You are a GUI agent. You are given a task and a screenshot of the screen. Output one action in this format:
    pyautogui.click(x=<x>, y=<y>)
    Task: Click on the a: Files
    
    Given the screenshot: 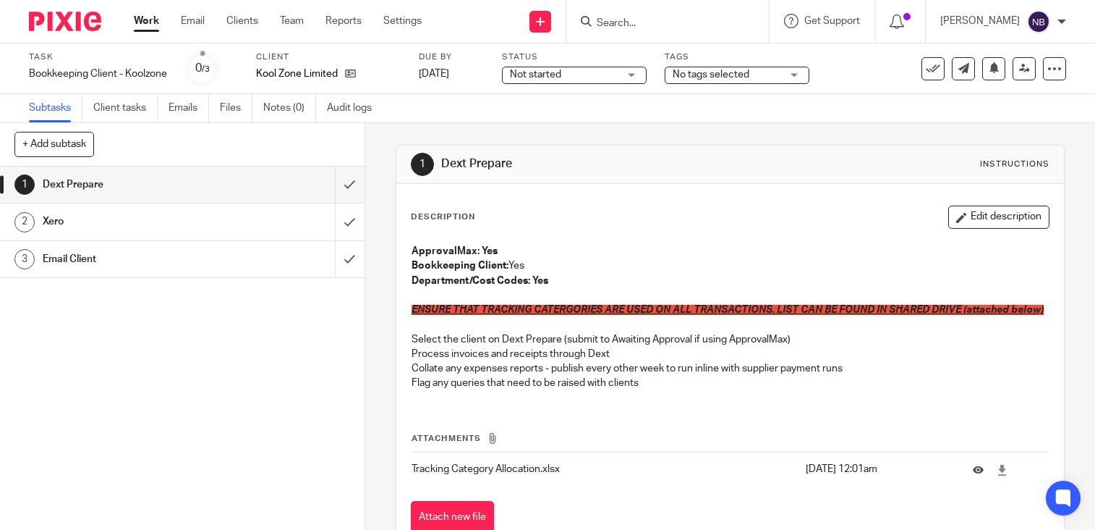 What is the action you would take?
    pyautogui.click(x=236, y=108)
    